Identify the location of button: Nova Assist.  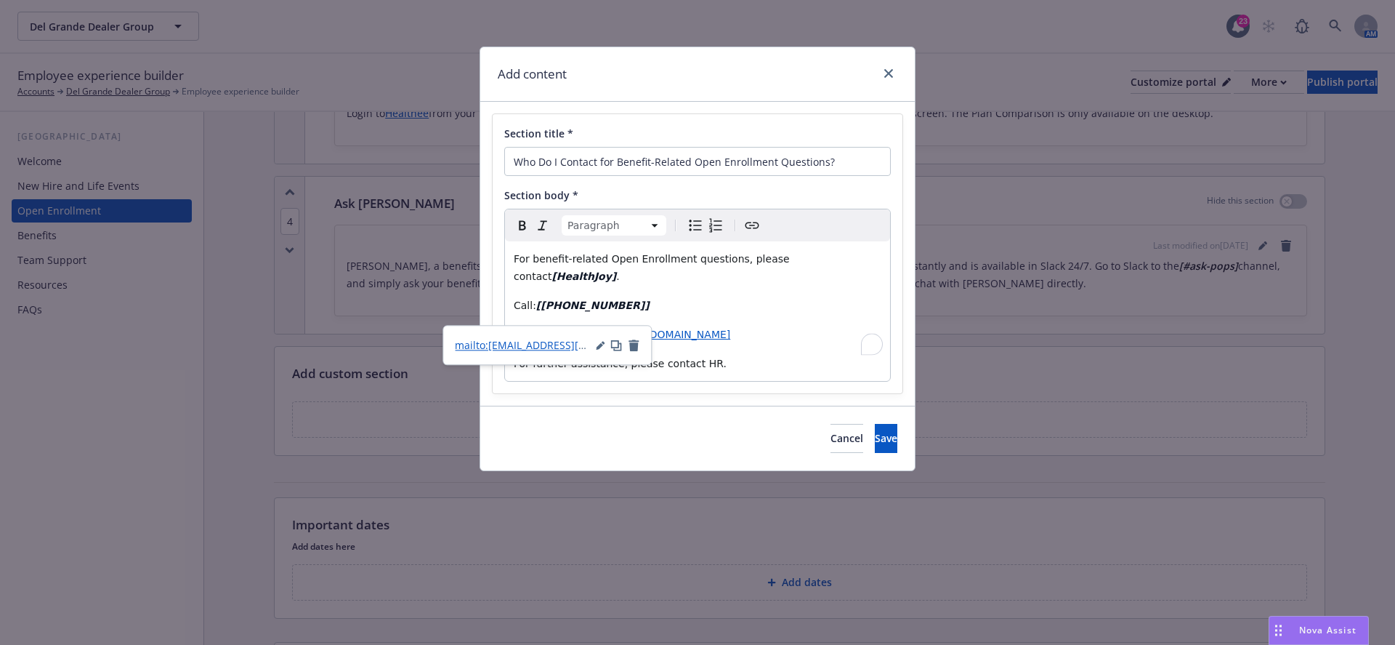
(1319, 630).